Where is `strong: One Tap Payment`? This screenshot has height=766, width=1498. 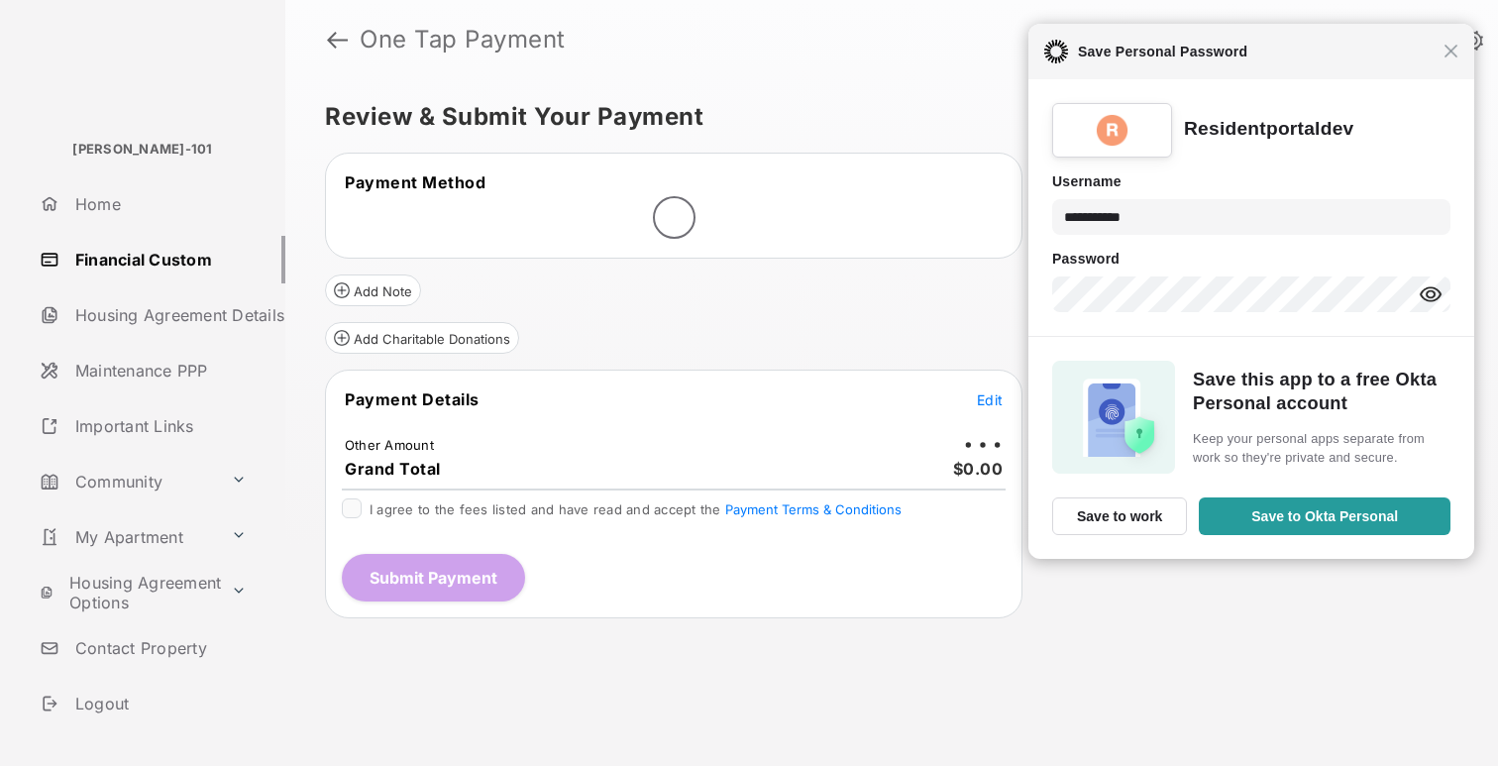 strong: One Tap Payment is located at coordinates (463, 40).